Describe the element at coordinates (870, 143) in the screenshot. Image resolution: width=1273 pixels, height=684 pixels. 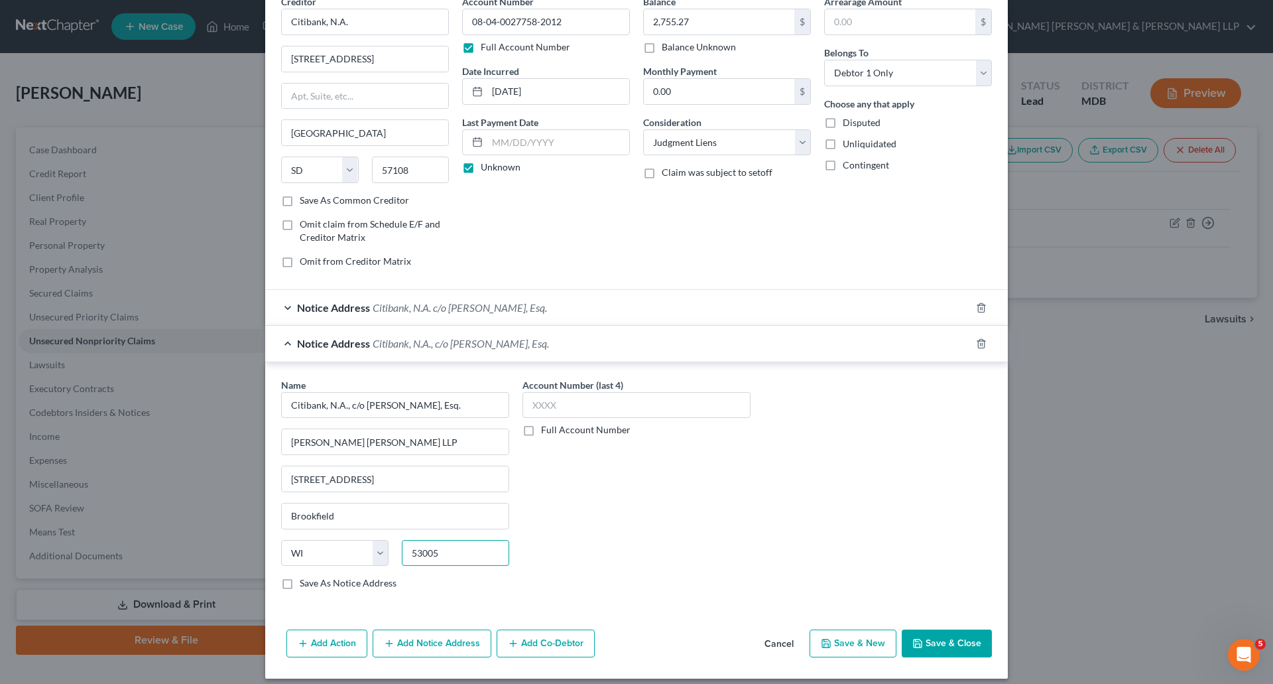
I see `span: Unliquidated` at that location.